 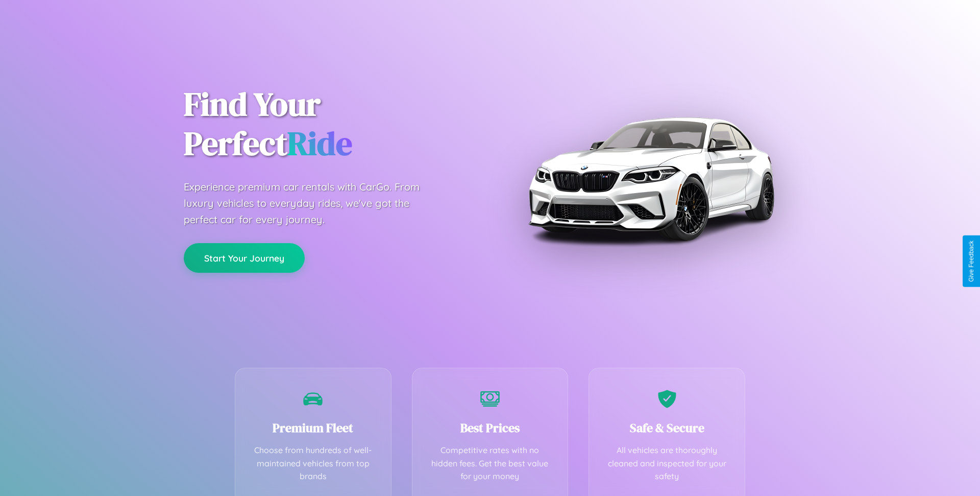 What do you see at coordinates (490, 463) in the screenshot?
I see `p: Competitive rates with no hidden fees. Get the best value for your money` at bounding box center [490, 463].